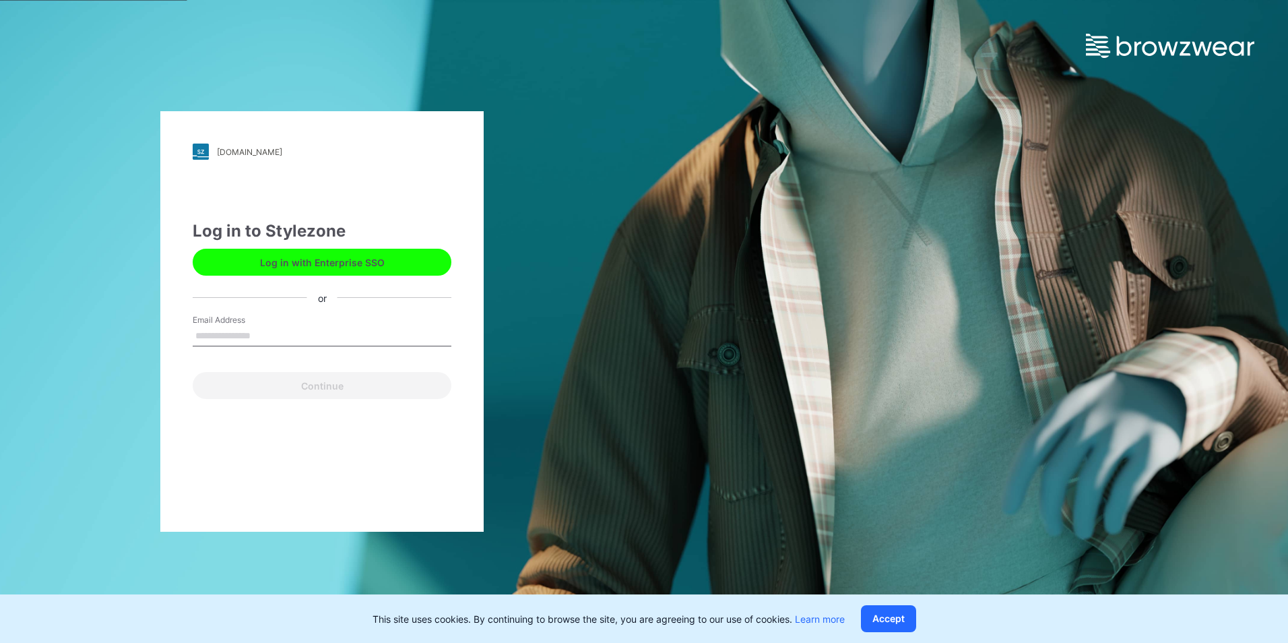  What do you see at coordinates (608, 618) in the screenshot?
I see `p: This site uses cookies. By continuing to browse the site, you are agreeing to our use of cookies.` at bounding box center [608, 618].